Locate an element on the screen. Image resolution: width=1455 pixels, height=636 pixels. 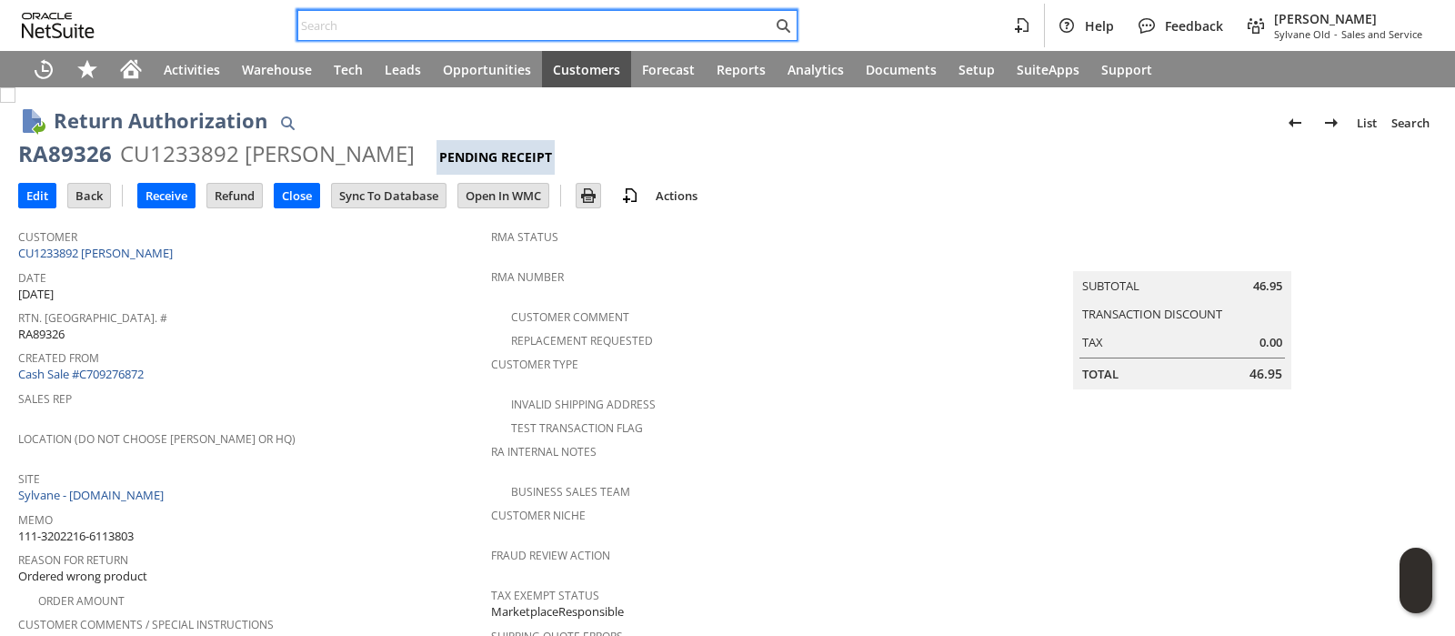
a: Recent Records is located at coordinates (44, 69).